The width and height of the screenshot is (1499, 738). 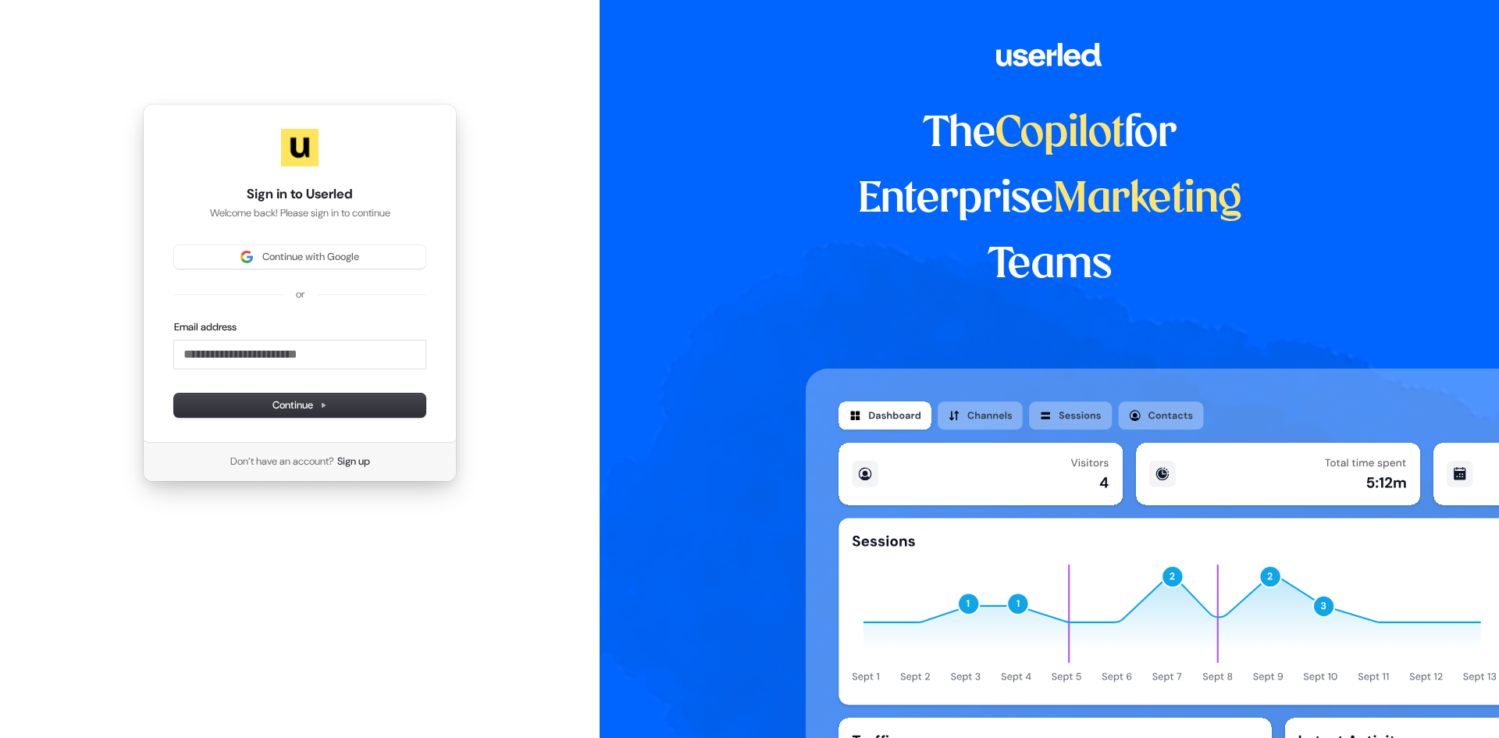 What do you see at coordinates (300, 257) in the screenshot?
I see `button: Sign in with GoogleContinue with Google` at bounding box center [300, 257].